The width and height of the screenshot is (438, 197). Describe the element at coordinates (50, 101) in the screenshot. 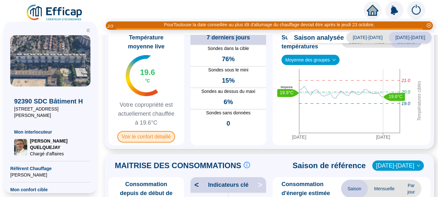

I see `span: 92390 SDC Bâtiment H` at that location.